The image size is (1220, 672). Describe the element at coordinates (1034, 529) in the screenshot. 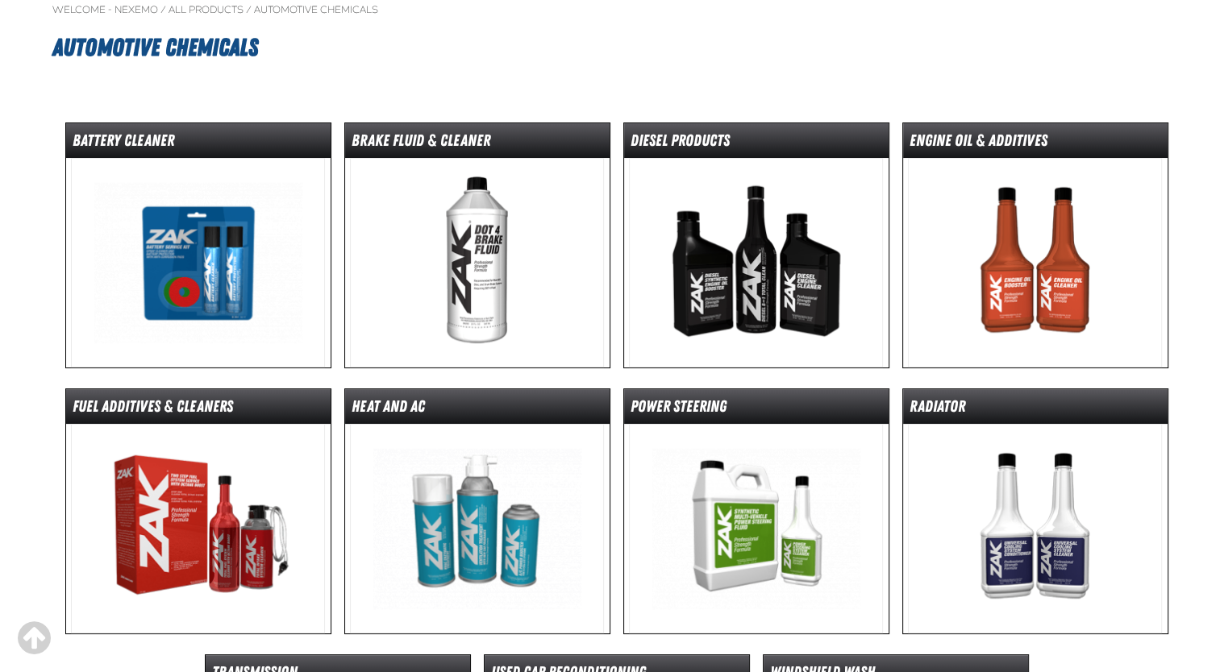

I see `img: Radiator` at that location.